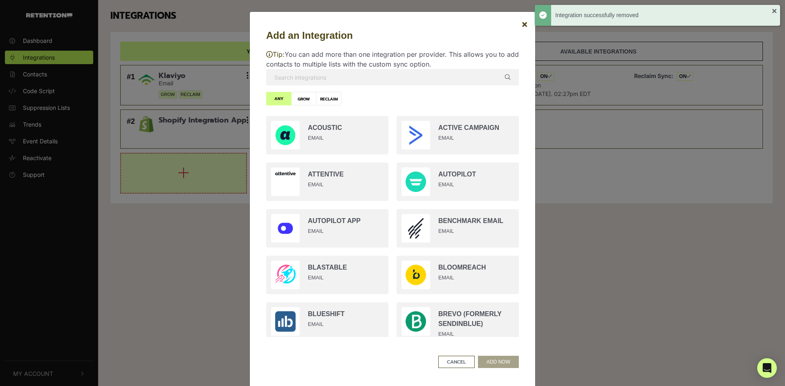 The image size is (785, 386). Describe the element at coordinates (279, 99) in the screenshot. I see `label: ANY` at that location.